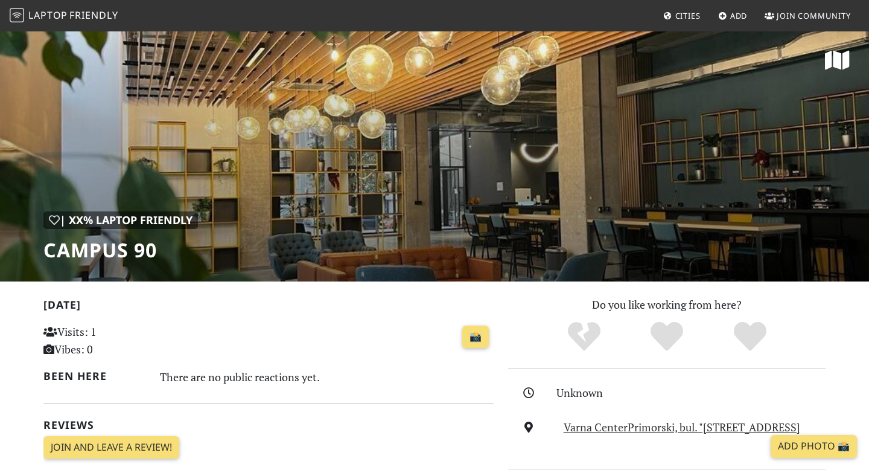  Describe the element at coordinates (121, 220) in the screenshot. I see `div: | XX% Laptop Friendly` at that location.